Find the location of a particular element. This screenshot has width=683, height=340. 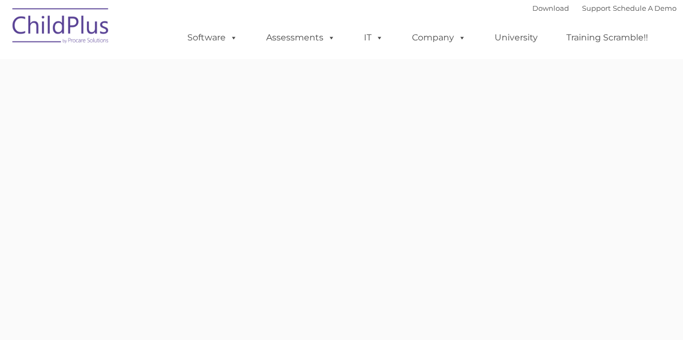

a: Support is located at coordinates (596, 8).